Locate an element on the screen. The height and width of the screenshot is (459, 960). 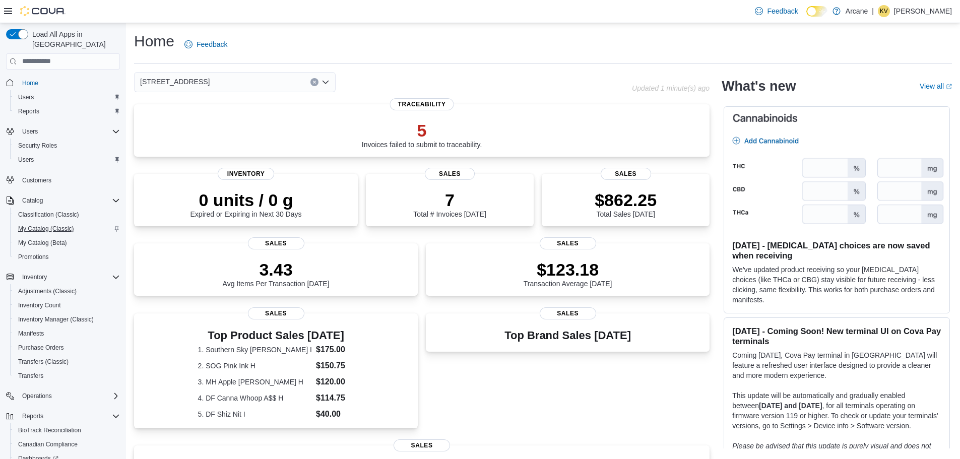
span: Operations is located at coordinates (37, 396).